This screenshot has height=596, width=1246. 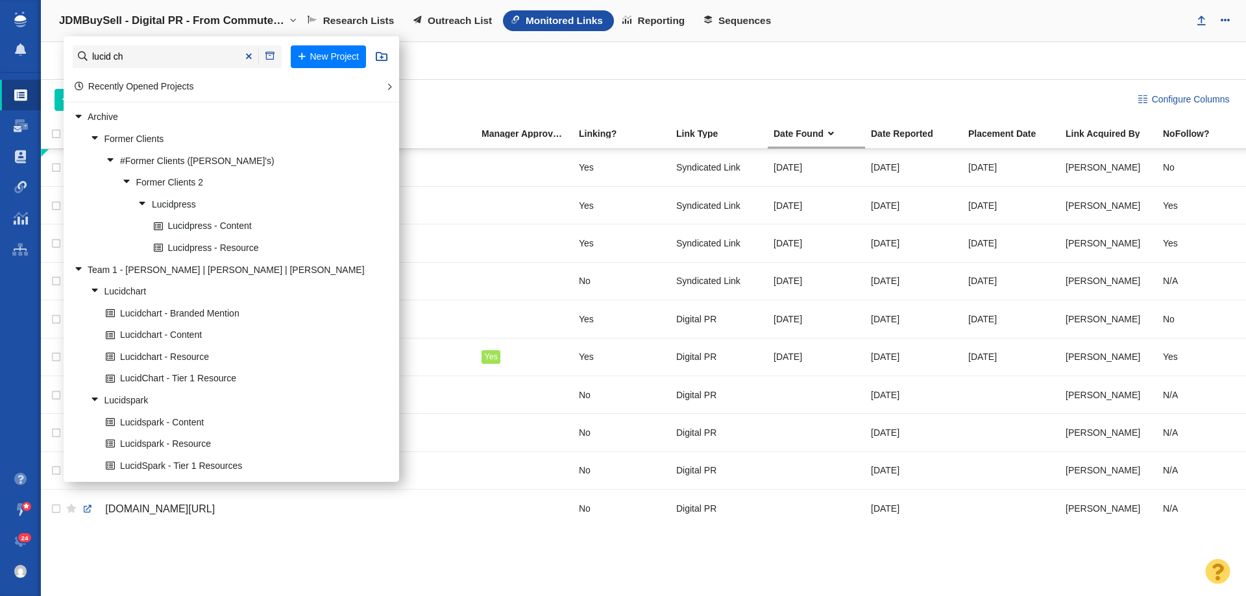 I want to click on a: Lucidspark, so click(x=230, y=400).